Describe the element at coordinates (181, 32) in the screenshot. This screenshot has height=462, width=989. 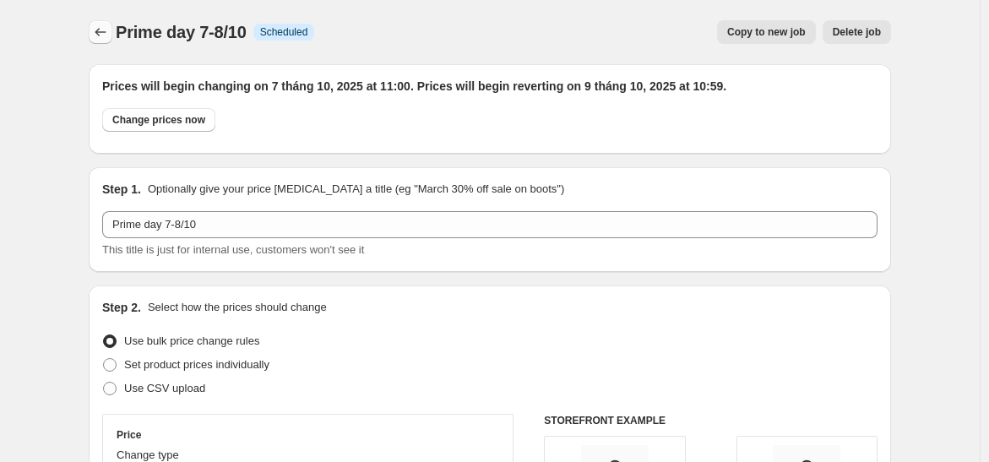
I see `span: Prime day 7-8/10` at that location.